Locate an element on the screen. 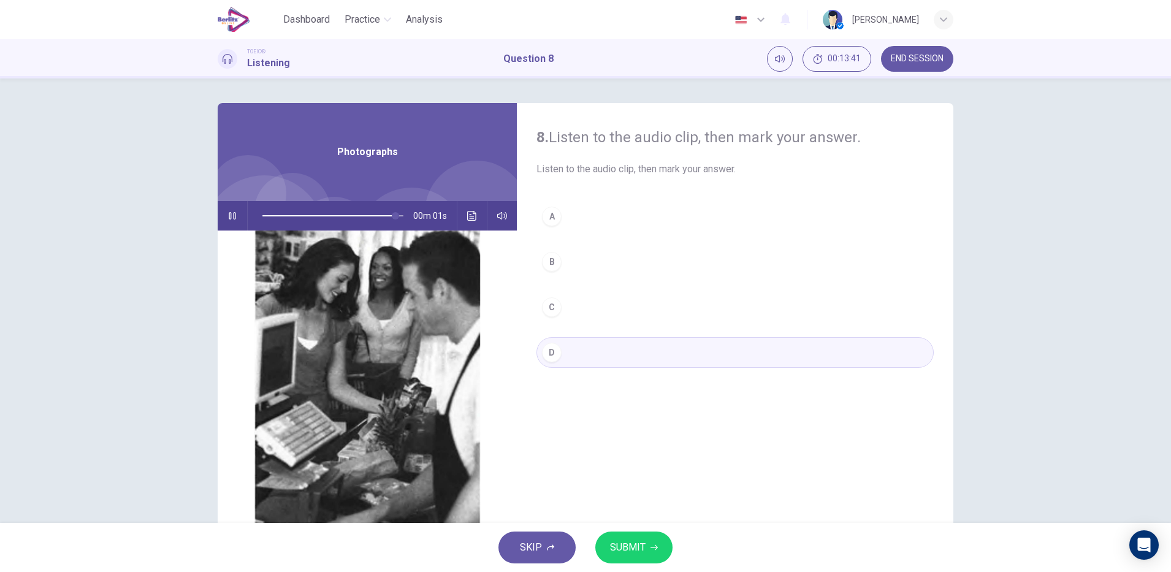 The width and height of the screenshot is (1171, 572). a: Analysis is located at coordinates (424, 20).